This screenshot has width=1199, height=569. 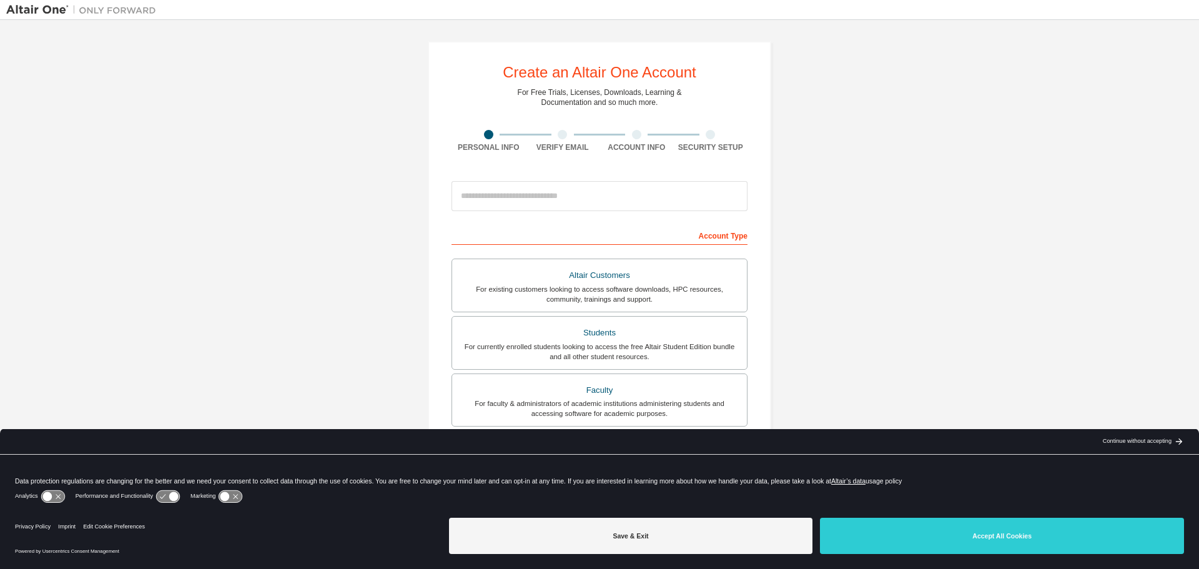 What do you see at coordinates (710, 147) in the screenshot?
I see `div: Security Setup` at bounding box center [710, 147].